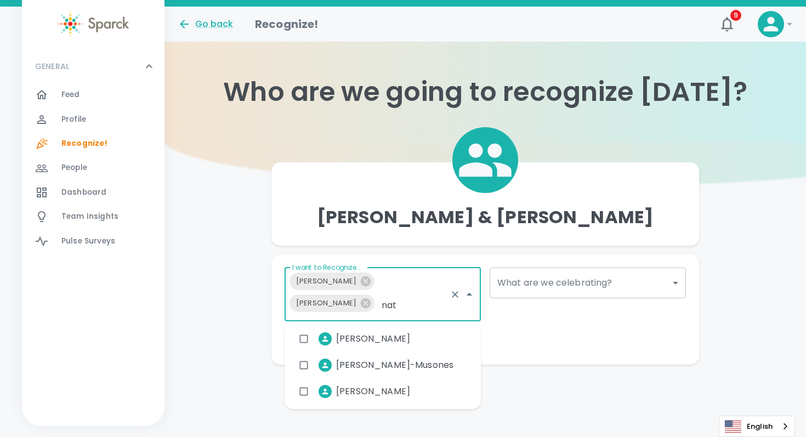 Image resolution: width=806 pixels, height=437 pixels. What do you see at coordinates (93, 241) in the screenshot?
I see `a: Pulse Surveys` at bounding box center [93, 241].